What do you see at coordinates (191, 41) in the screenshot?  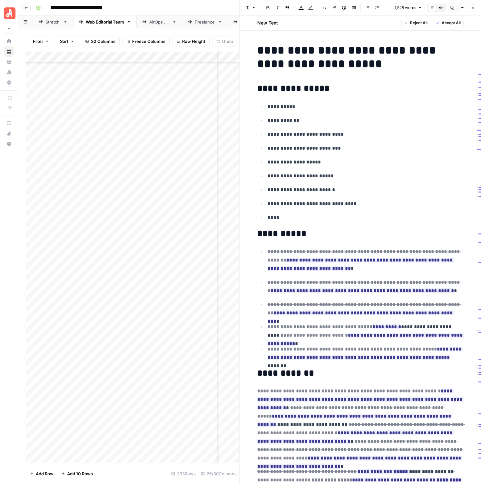 I see `button: Row Height` at bounding box center [191, 41].